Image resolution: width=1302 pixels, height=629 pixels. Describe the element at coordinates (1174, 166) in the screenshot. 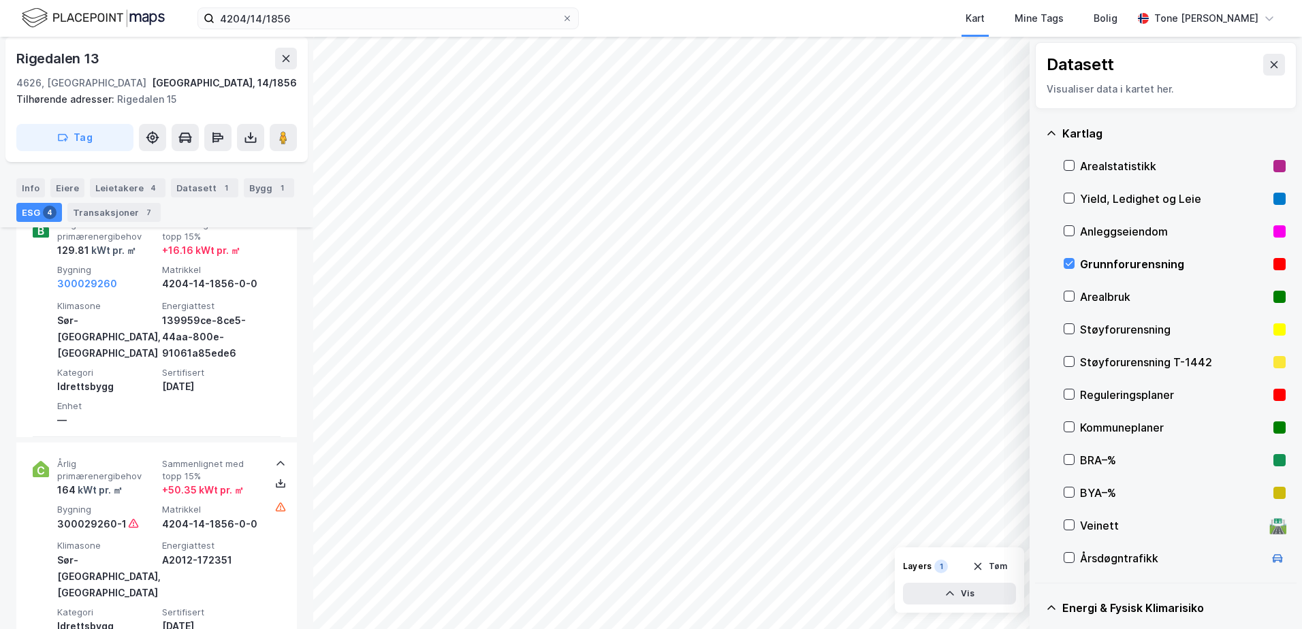

I see `div: Arealstatistikk` at that location.